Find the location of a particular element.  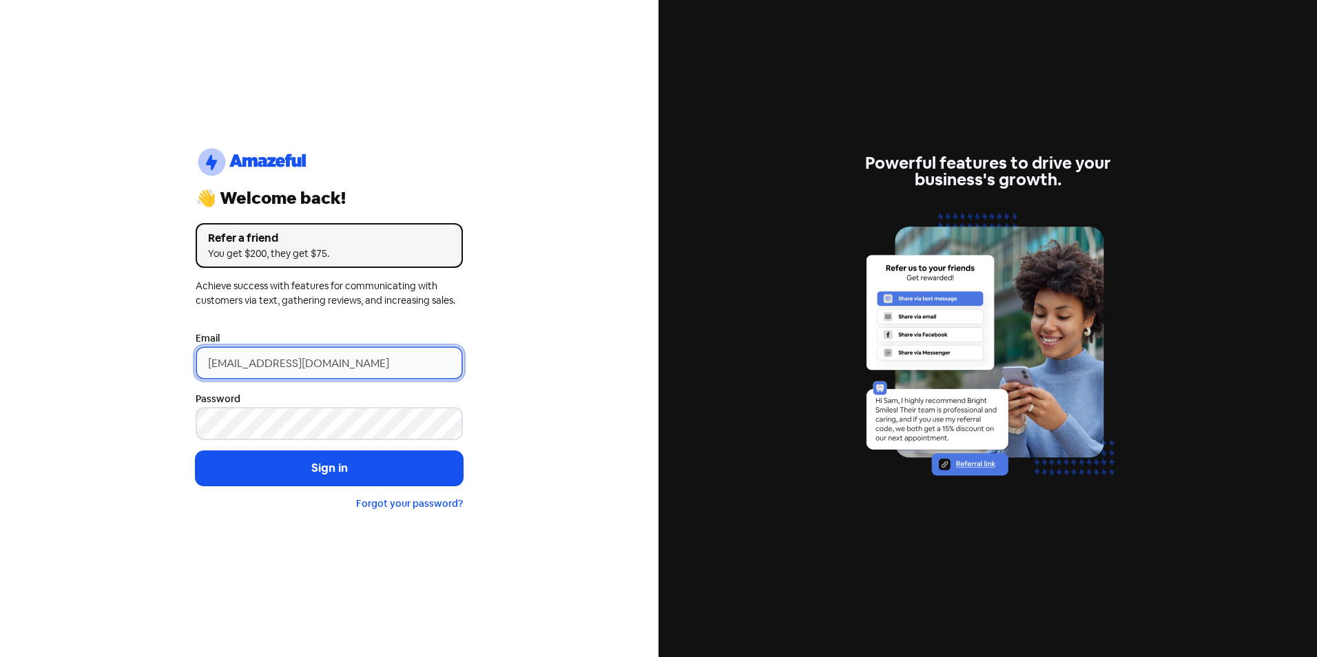

div: You get $200, they get $75. is located at coordinates (329, 254).